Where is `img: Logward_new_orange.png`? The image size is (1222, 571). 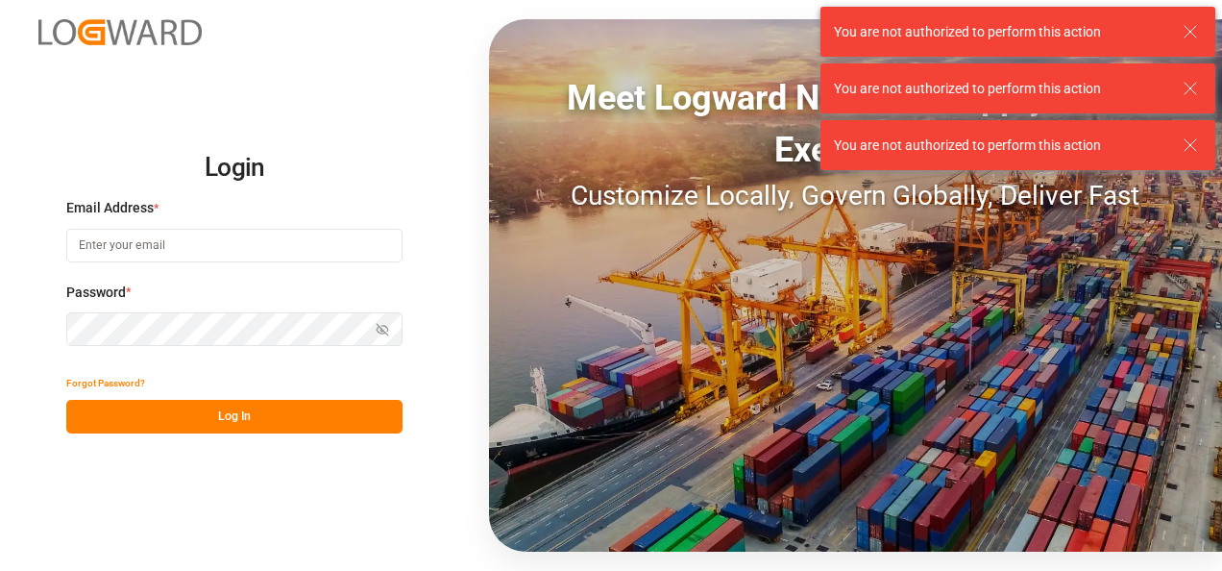 img: Logward_new_orange.png is located at coordinates (120, 32).